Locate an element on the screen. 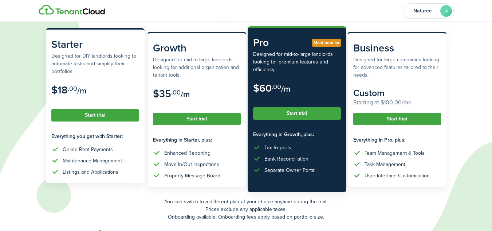 The image size is (492, 231). div: Move In/Out Inspections is located at coordinates (192, 164).